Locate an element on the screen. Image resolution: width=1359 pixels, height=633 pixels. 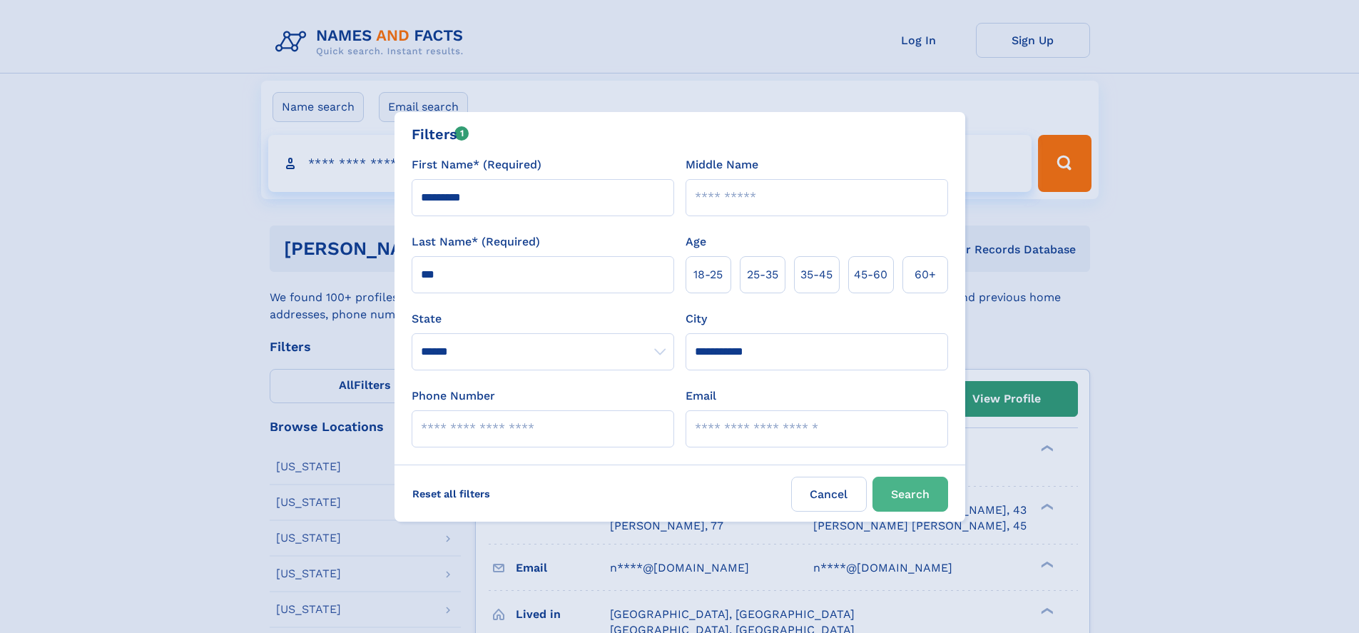
label: Age is located at coordinates (695, 242).